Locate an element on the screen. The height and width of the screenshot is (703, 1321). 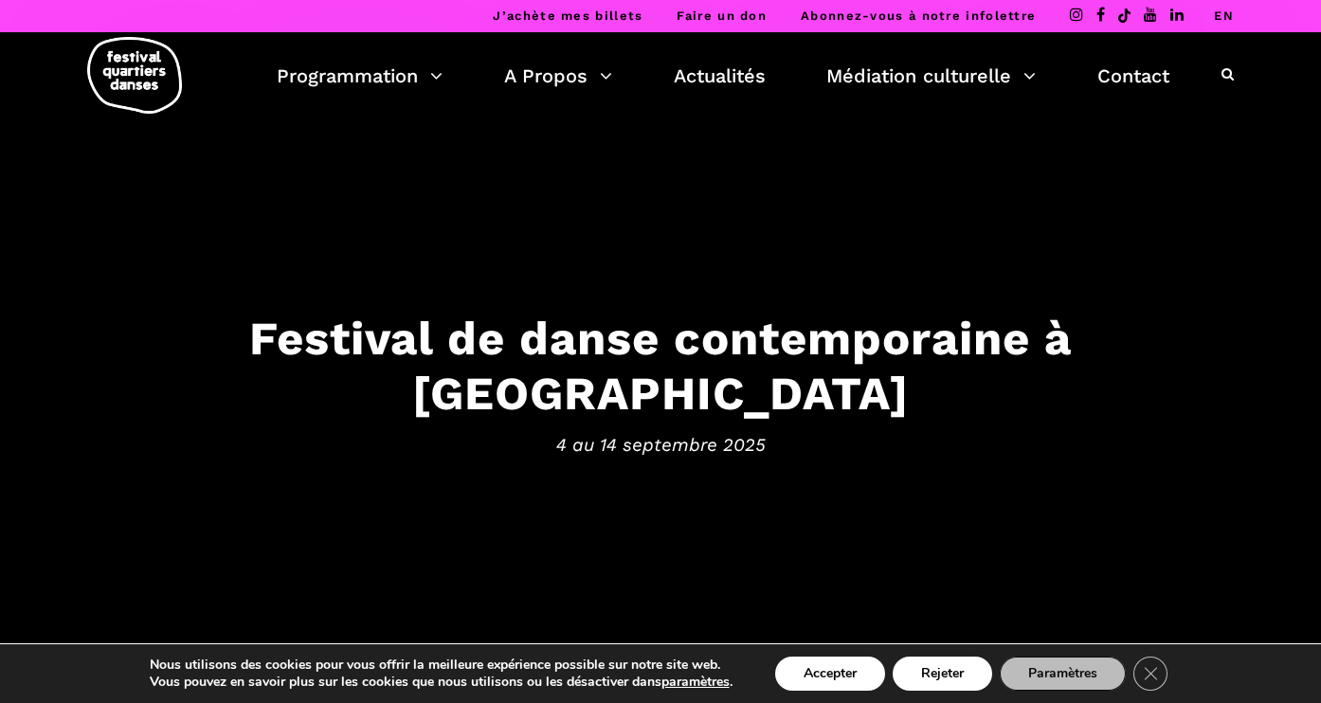
button: Accepter is located at coordinates (830, 674).